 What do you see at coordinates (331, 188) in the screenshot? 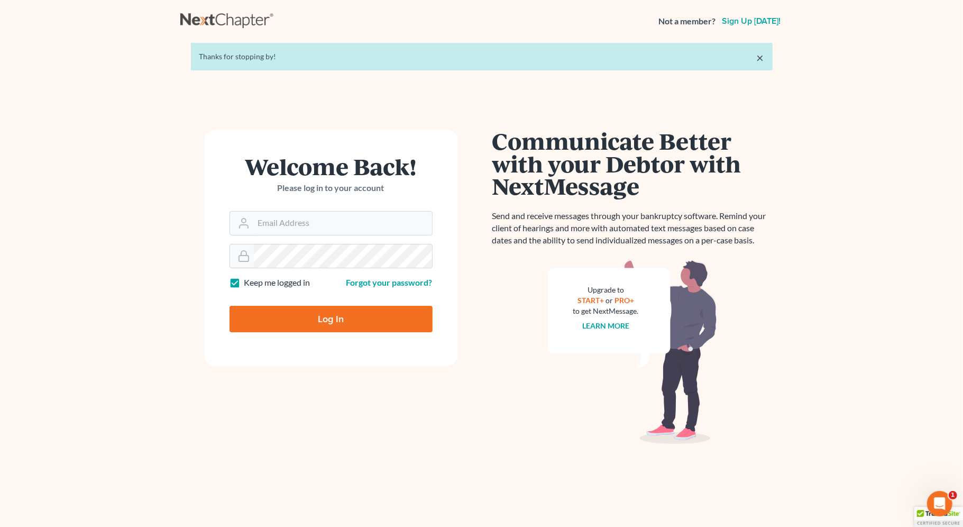
I see `p: Please log in to your account` at bounding box center [331, 188].